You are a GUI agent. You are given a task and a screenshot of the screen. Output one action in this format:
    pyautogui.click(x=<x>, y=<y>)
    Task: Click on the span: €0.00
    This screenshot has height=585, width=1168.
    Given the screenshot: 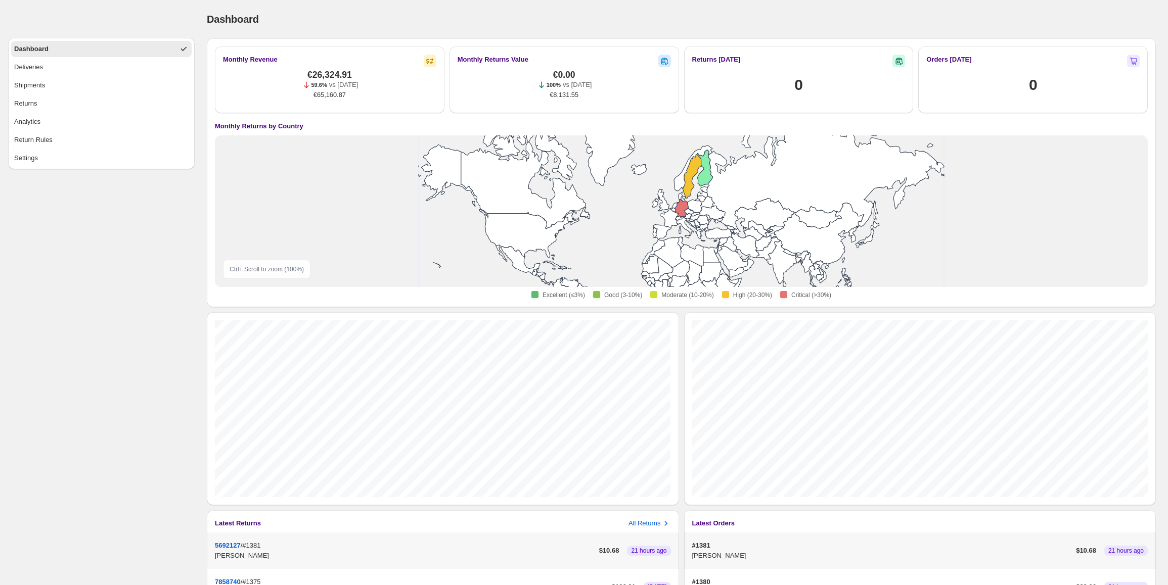 What is the action you would take?
    pyautogui.click(x=564, y=75)
    